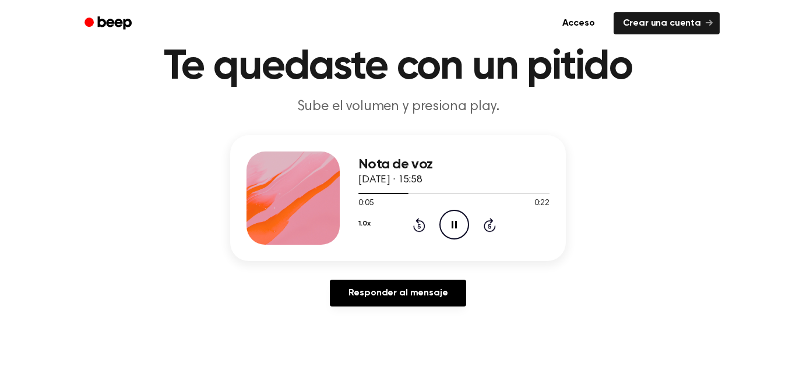 Image resolution: width=796 pixels, height=377 pixels. I want to click on font: Sube el volumen y presiona play., so click(398, 107).